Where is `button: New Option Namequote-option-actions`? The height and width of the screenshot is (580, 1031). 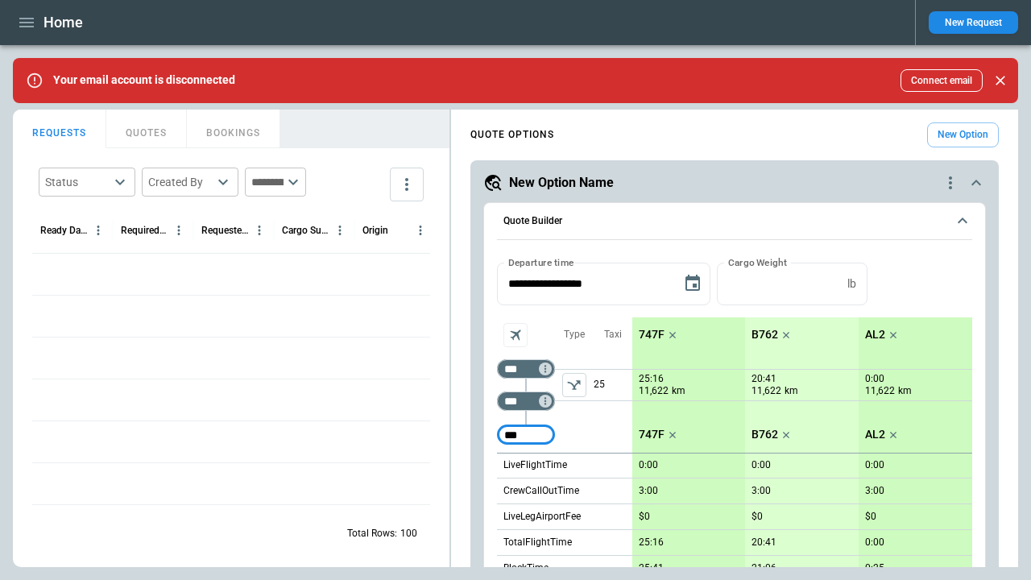
button: New Option Namequote-option-actions is located at coordinates (734, 183).